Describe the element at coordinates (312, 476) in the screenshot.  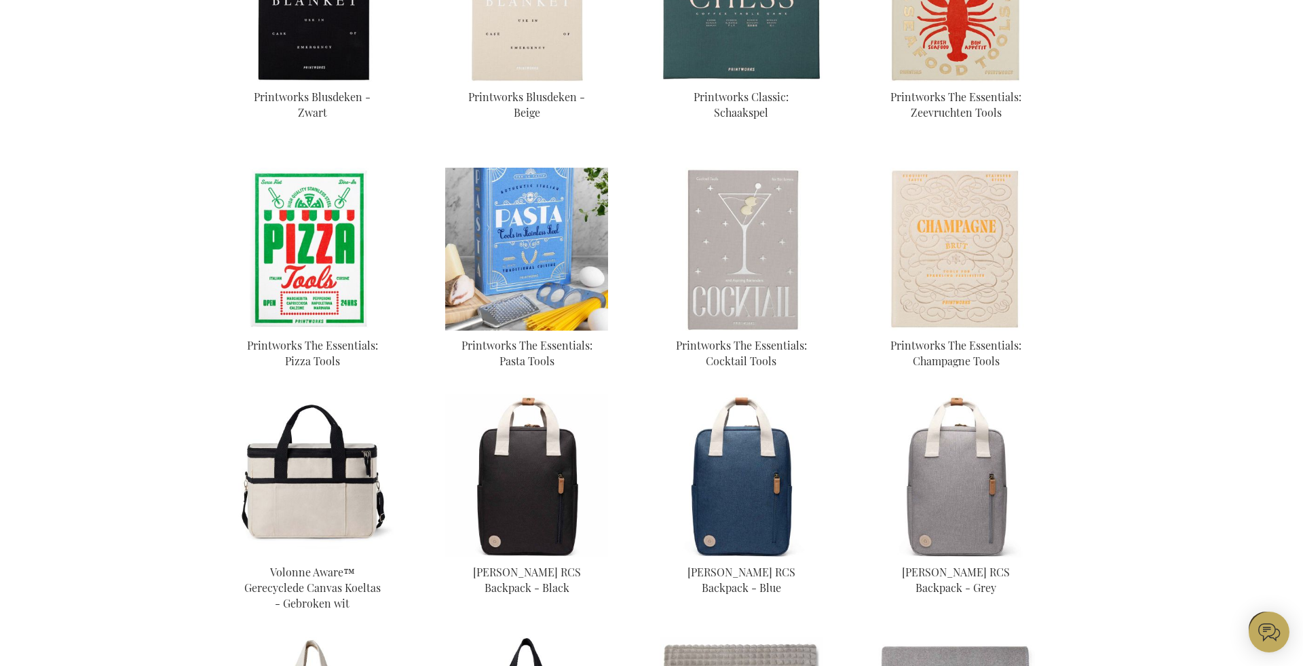
I see `img: Volonne Aware™ Gerecyclede Canvas Koeltas - Gebroken wit` at that location.